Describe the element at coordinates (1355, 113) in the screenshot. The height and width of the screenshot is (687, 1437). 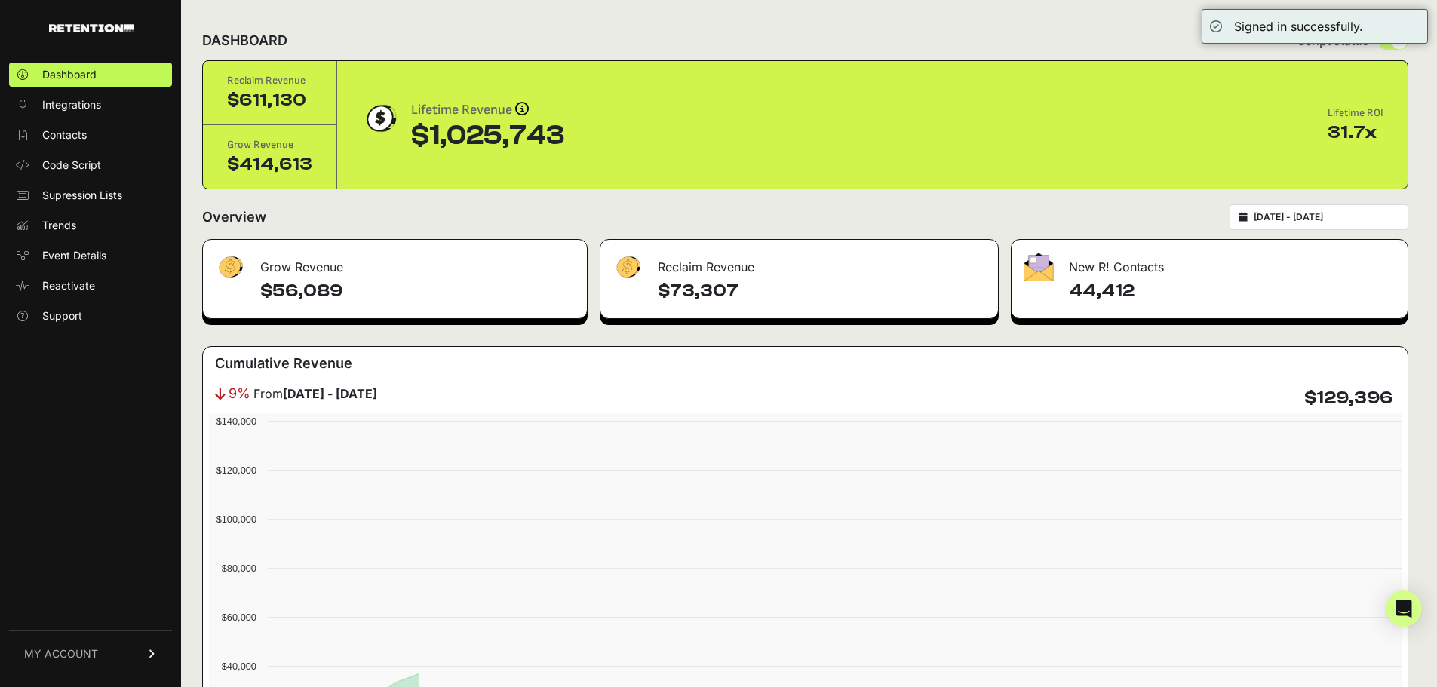
I see `div: Lifetime ROI` at that location.